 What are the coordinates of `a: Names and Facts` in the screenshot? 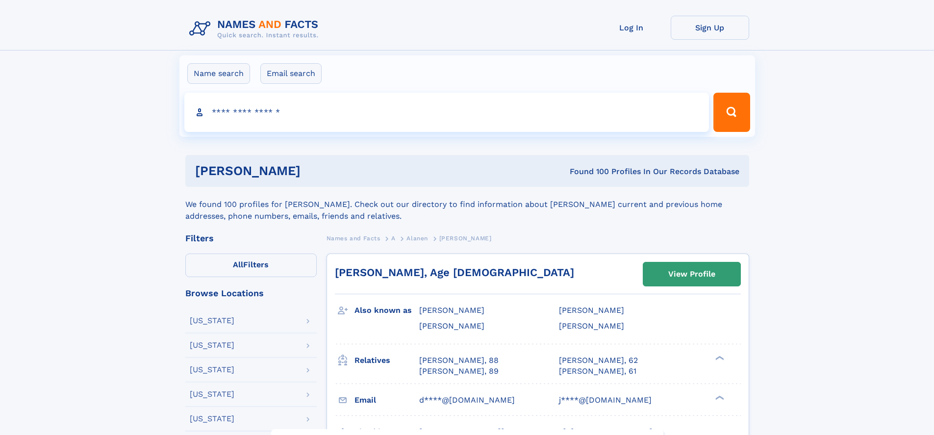 It's located at (353, 238).